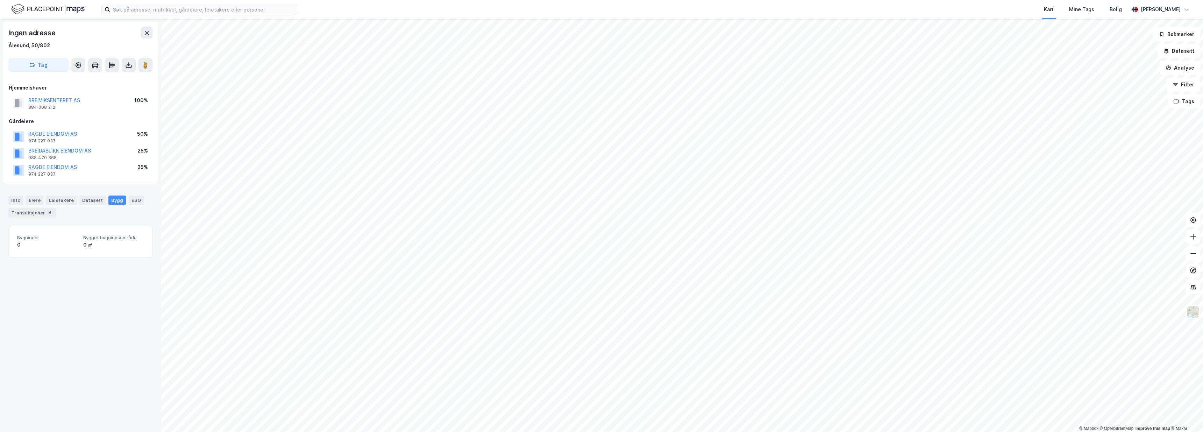 This screenshot has height=432, width=1203. I want to click on div: Leietakere, so click(61, 200).